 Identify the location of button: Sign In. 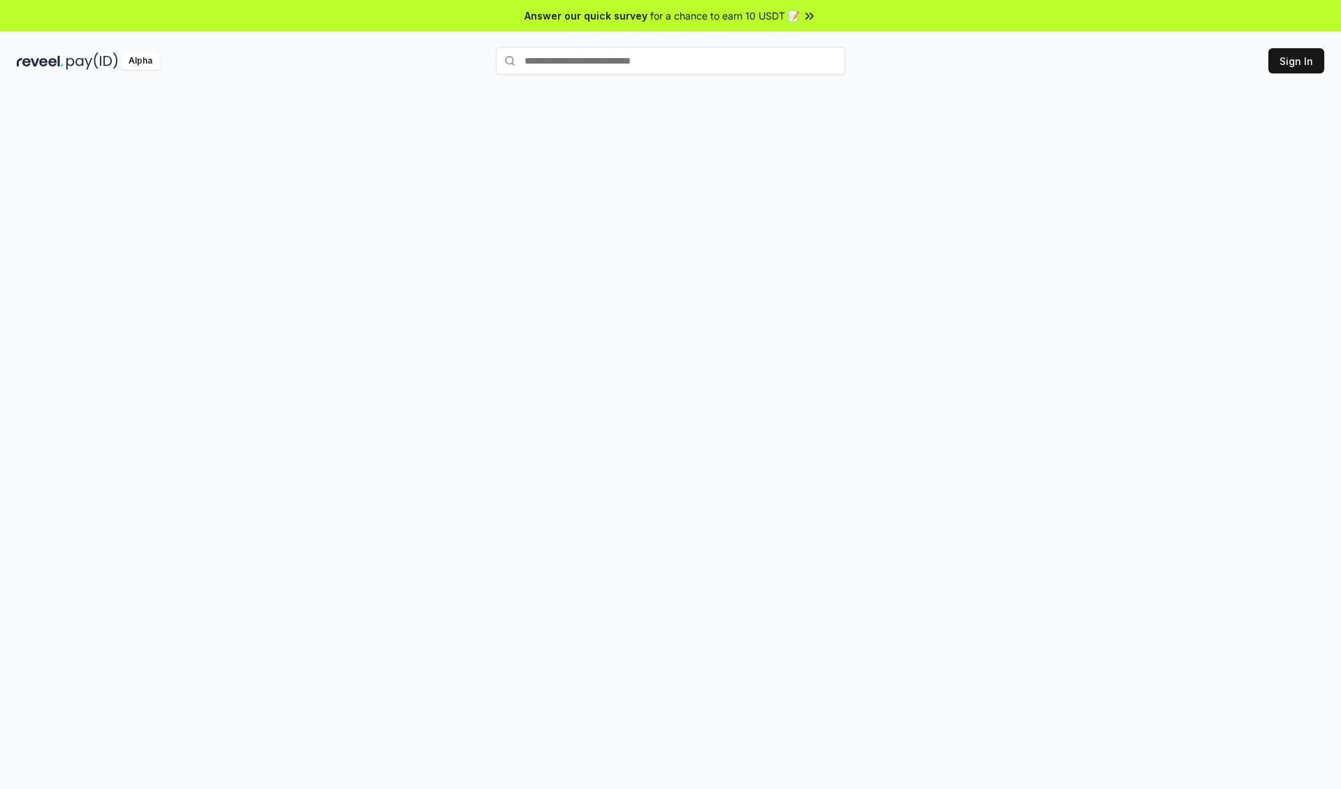
(1296, 61).